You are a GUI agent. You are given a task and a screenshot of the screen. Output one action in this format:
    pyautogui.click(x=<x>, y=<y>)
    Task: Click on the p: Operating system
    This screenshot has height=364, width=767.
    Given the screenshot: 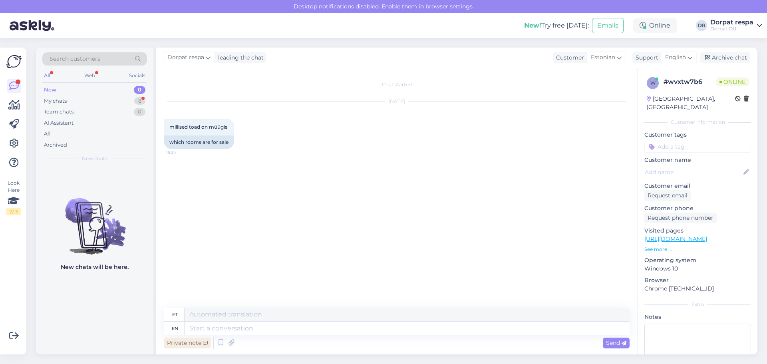 What is the action you would take?
    pyautogui.click(x=697, y=260)
    